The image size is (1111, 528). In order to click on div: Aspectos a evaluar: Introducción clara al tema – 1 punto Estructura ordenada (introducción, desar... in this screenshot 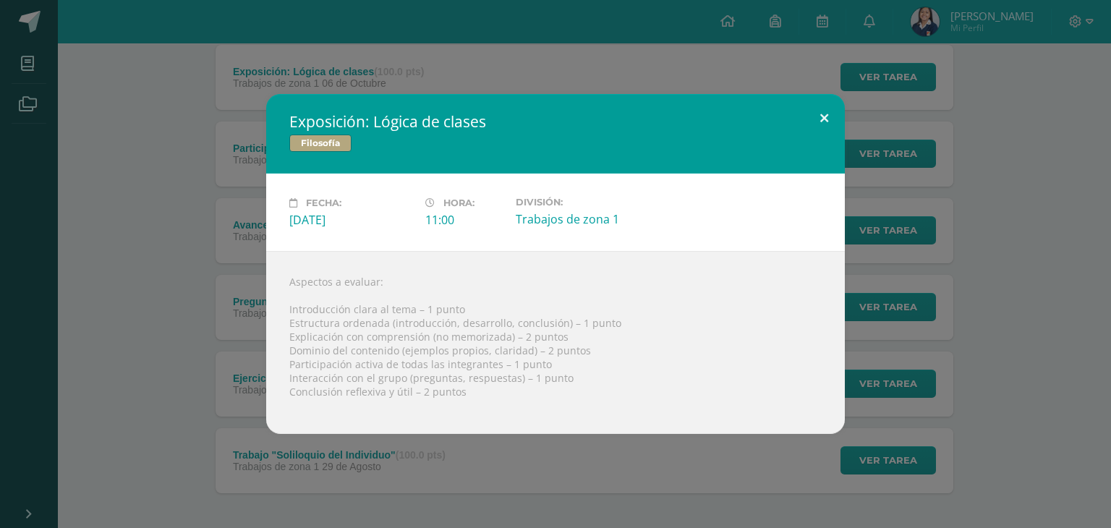, I will do `click(555, 342)`.